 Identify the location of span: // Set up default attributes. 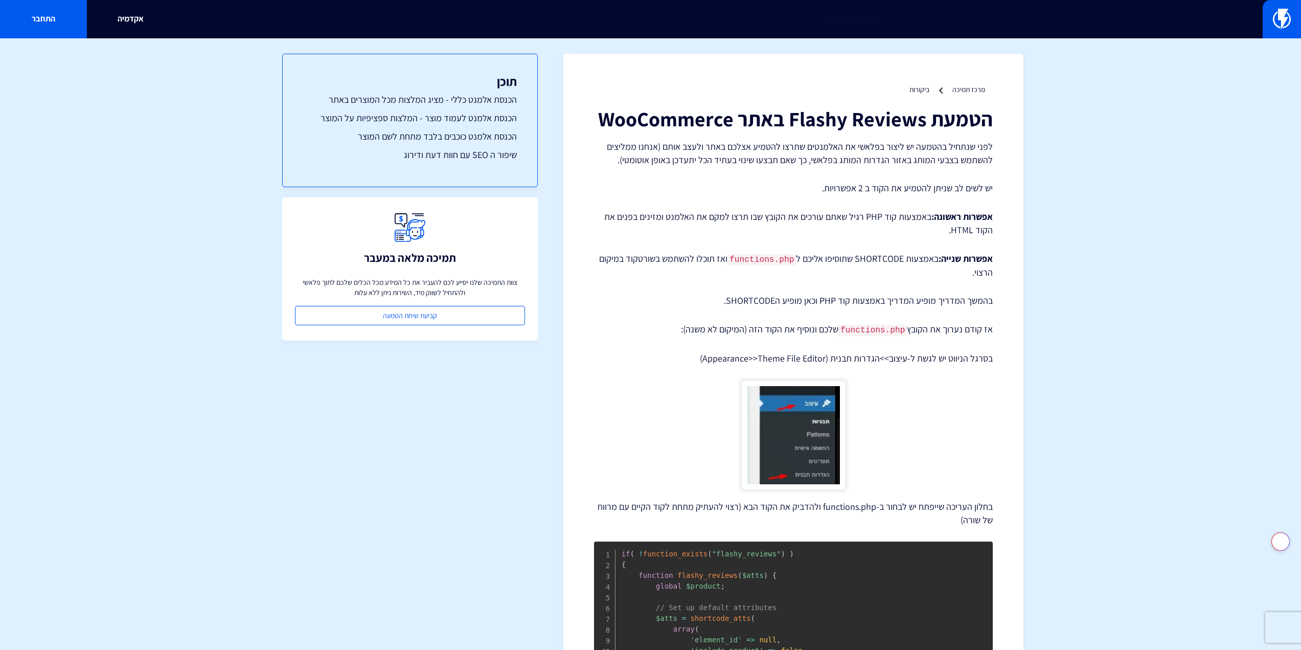
(716, 607).